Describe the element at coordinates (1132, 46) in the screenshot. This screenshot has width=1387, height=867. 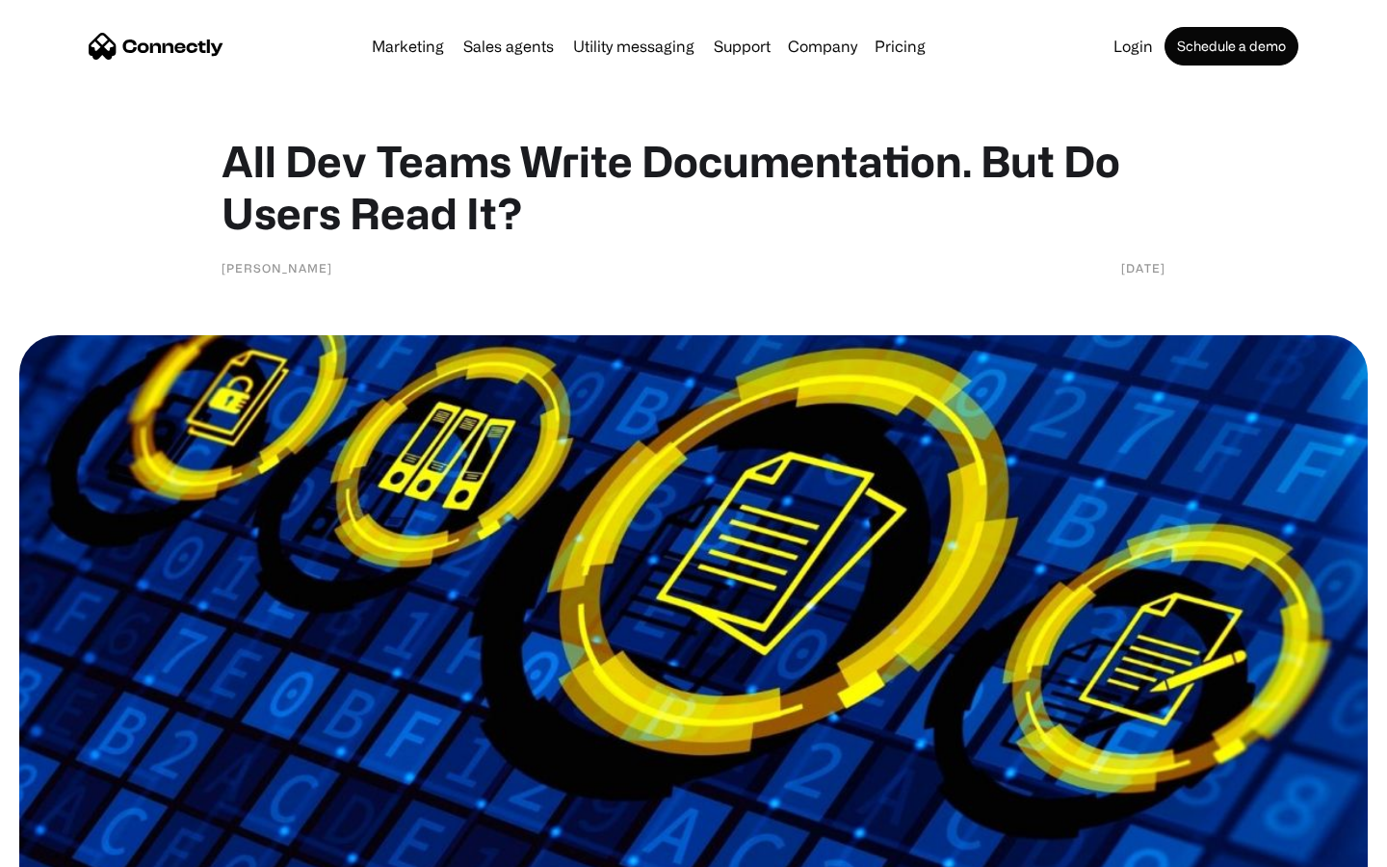
I see `a: Login` at that location.